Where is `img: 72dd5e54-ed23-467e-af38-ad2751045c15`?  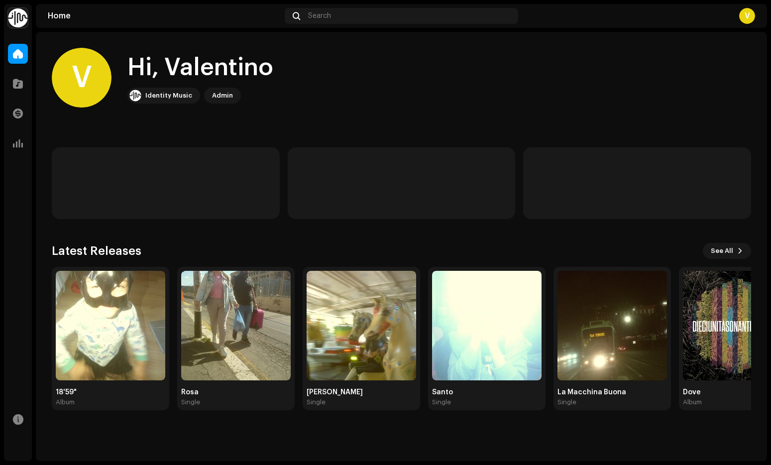 img: 72dd5e54-ed23-467e-af38-ad2751045c15 is located at coordinates (487, 325).